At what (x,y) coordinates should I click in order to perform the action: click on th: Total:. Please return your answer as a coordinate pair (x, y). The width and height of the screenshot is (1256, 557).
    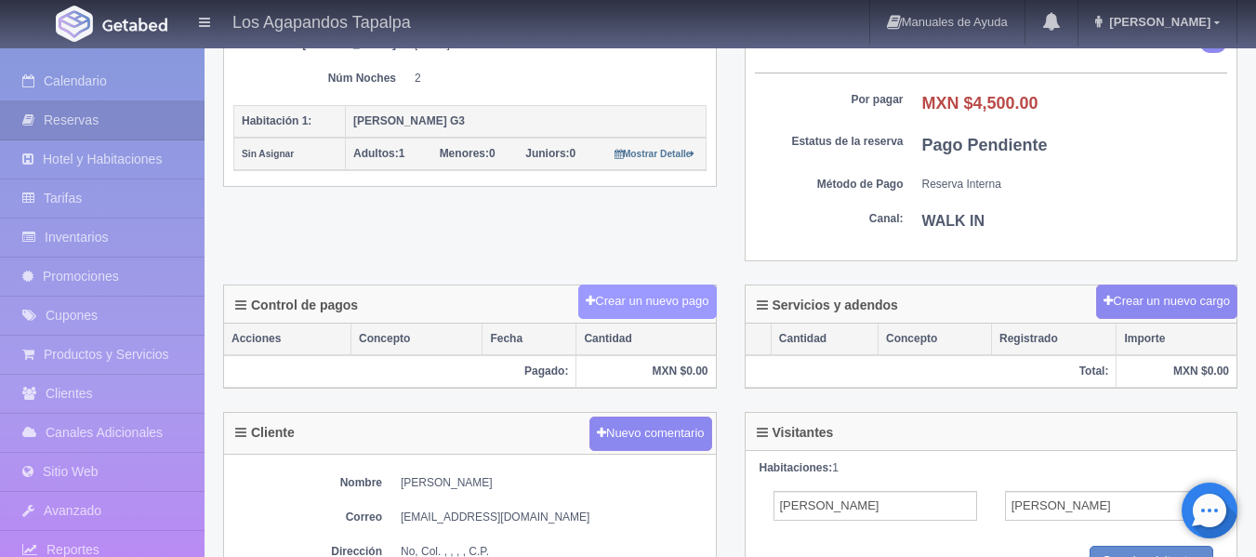
    Looking at the image, I should click on (931, 371).